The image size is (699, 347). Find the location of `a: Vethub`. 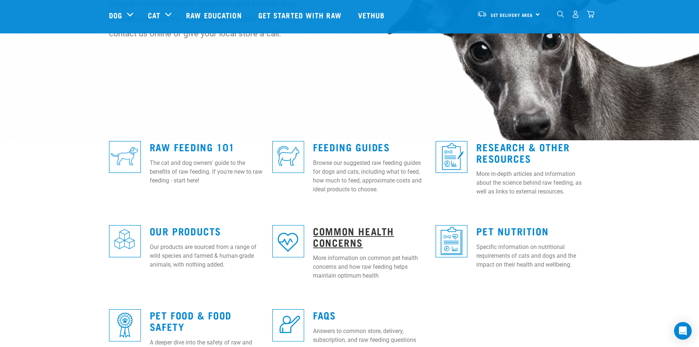

a: Vethub is located at coordinates (373, 15).